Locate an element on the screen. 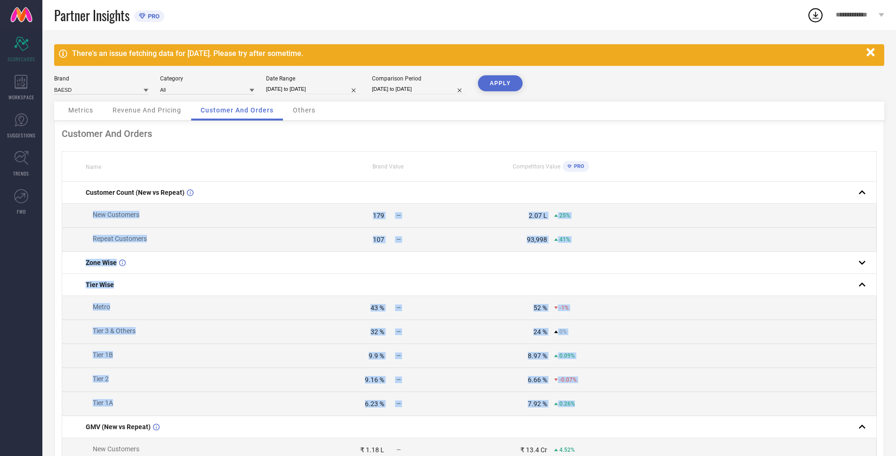 This screenshot has width=896, height=456. span: Tier Wise is located at coordinates (100, 285).